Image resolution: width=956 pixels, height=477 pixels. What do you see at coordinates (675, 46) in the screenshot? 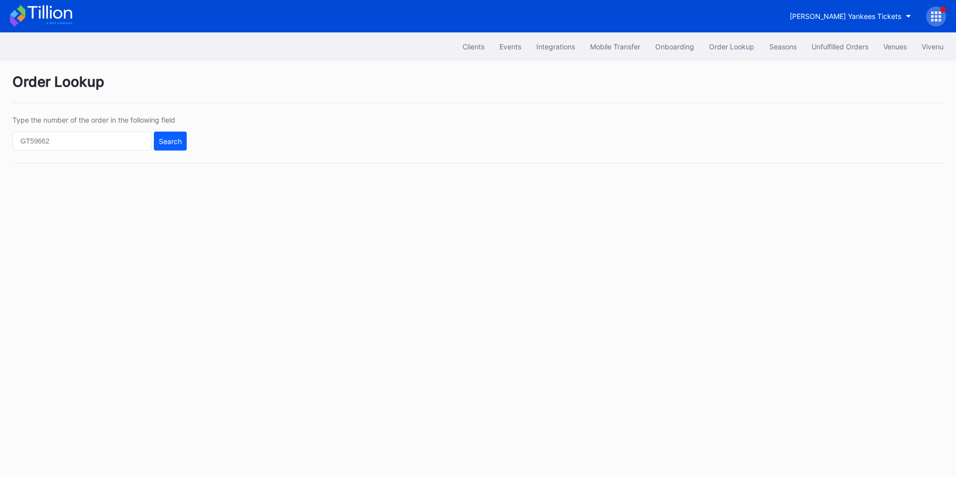
I see `button: Onboarding` at bounding box center [675, 46].